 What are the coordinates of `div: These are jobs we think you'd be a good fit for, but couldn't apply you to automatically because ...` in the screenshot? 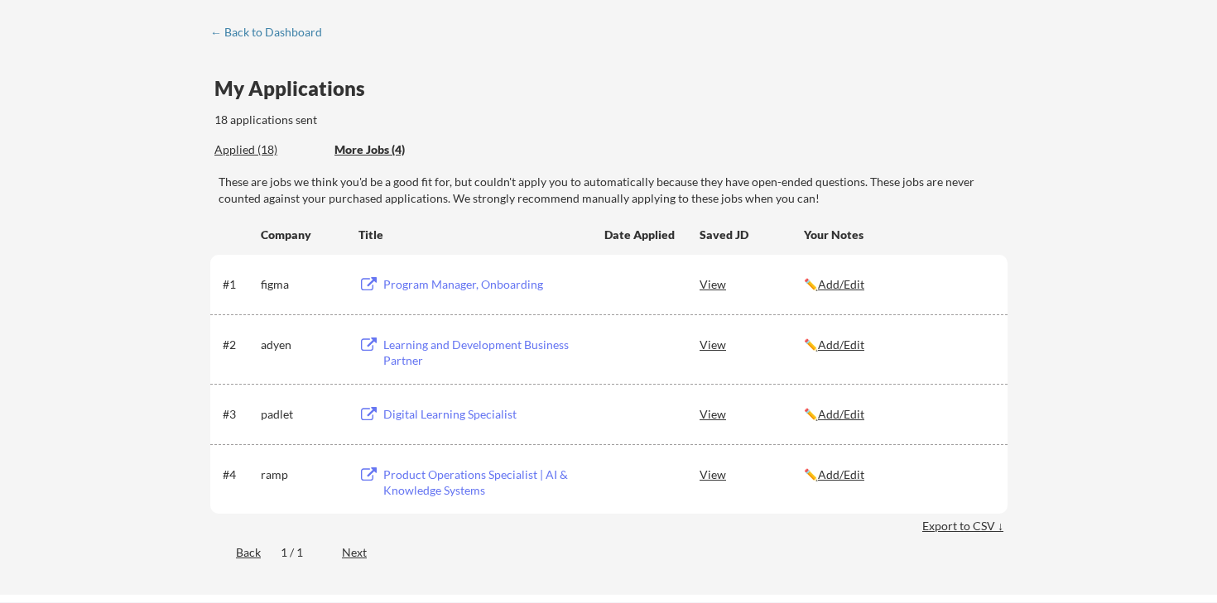 It's located at (613, 190).